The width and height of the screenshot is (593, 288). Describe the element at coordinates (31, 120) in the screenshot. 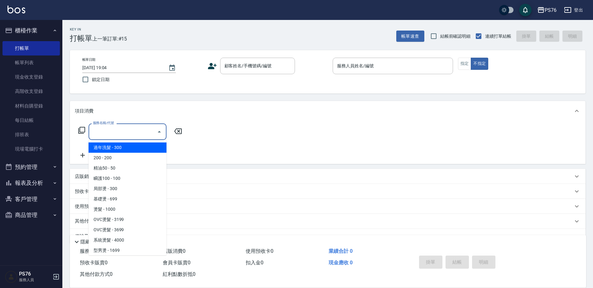

I see `a: 每日結帳` at that location.